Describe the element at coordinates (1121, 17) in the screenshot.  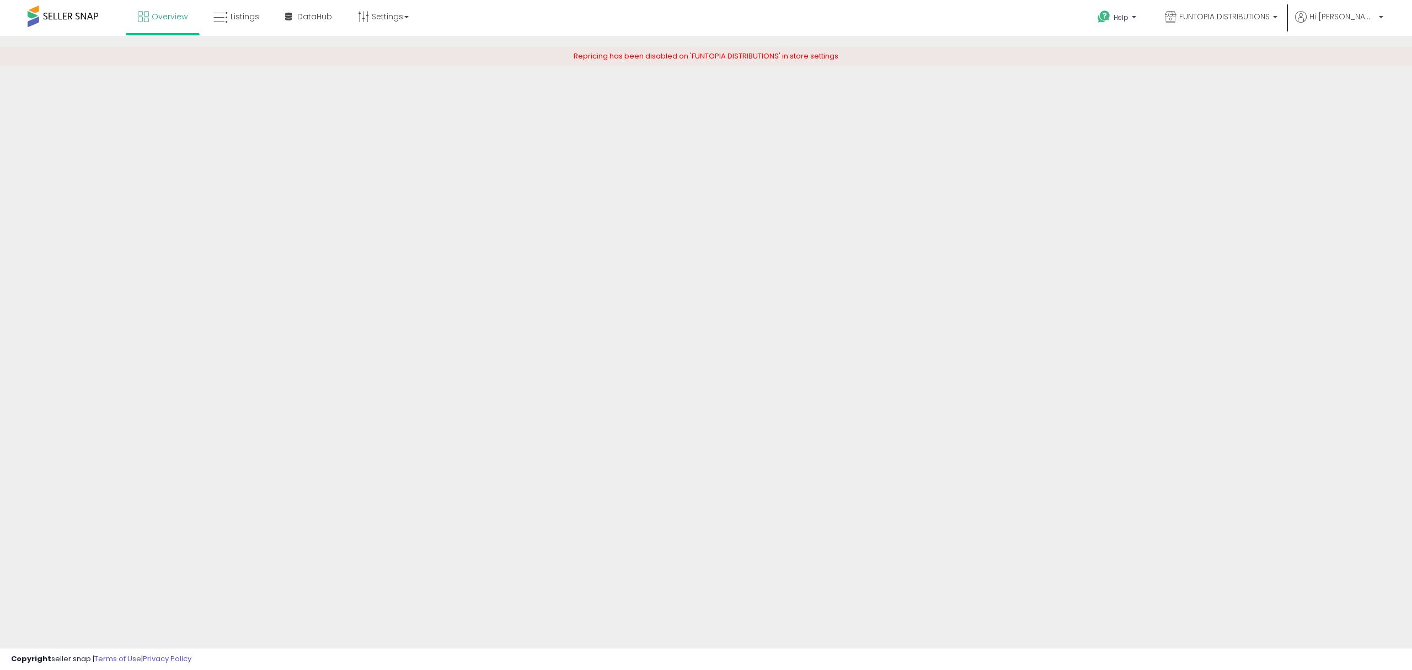
I see `span: Help` at that location.